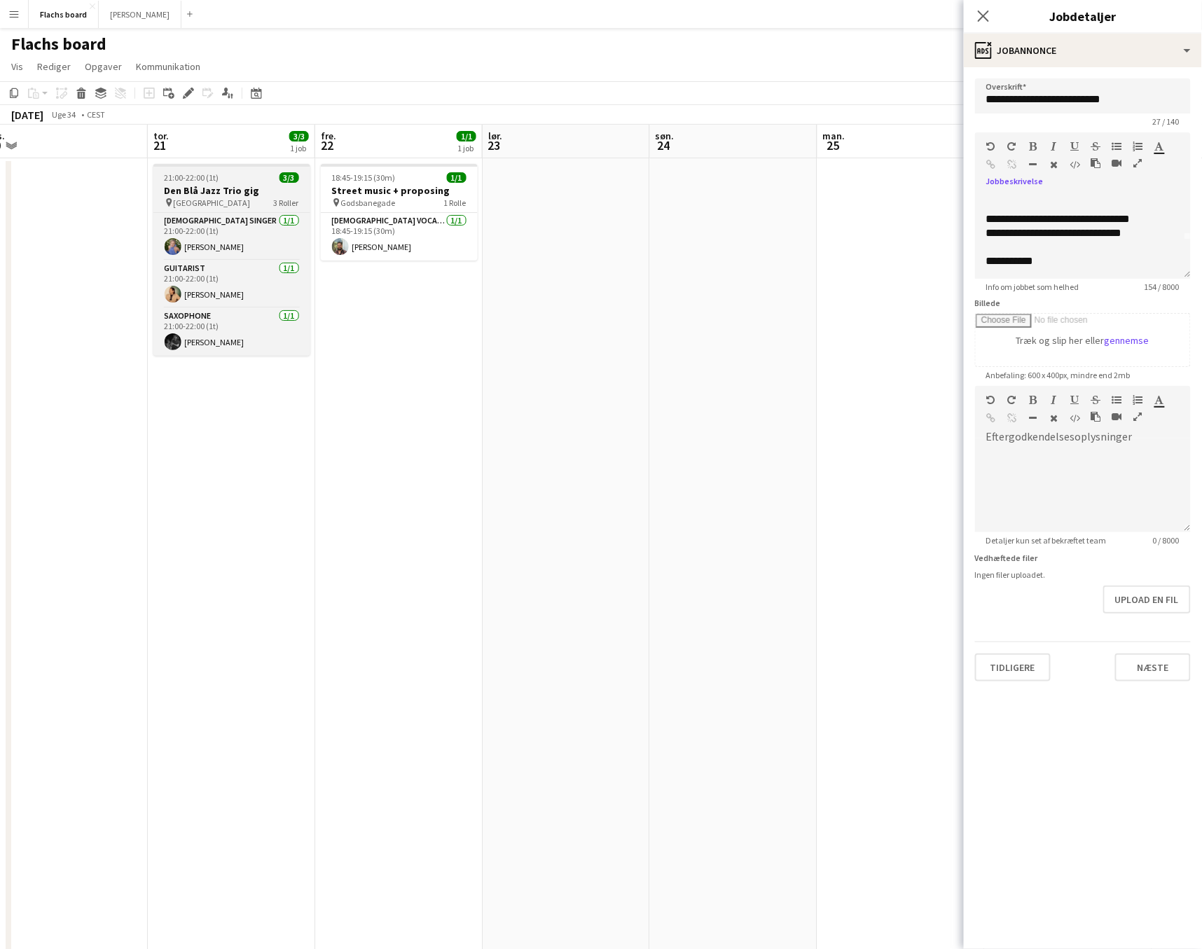 The image size is (1202, 949). Describe the element at coordinates (1083, 50) in the screenshot. I see `div: Jobannonce` at that location.